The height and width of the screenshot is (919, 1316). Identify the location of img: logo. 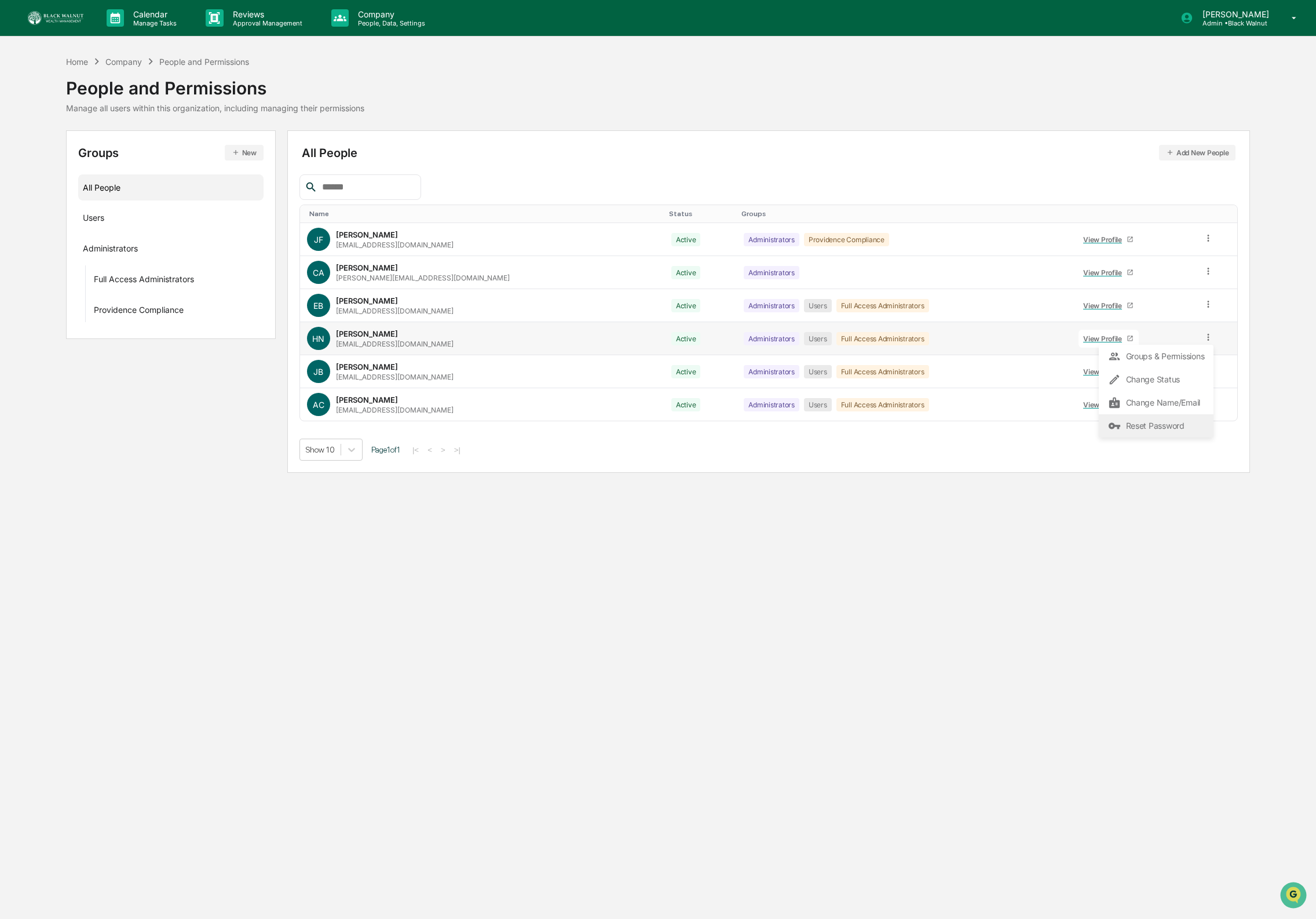
(55, 18).